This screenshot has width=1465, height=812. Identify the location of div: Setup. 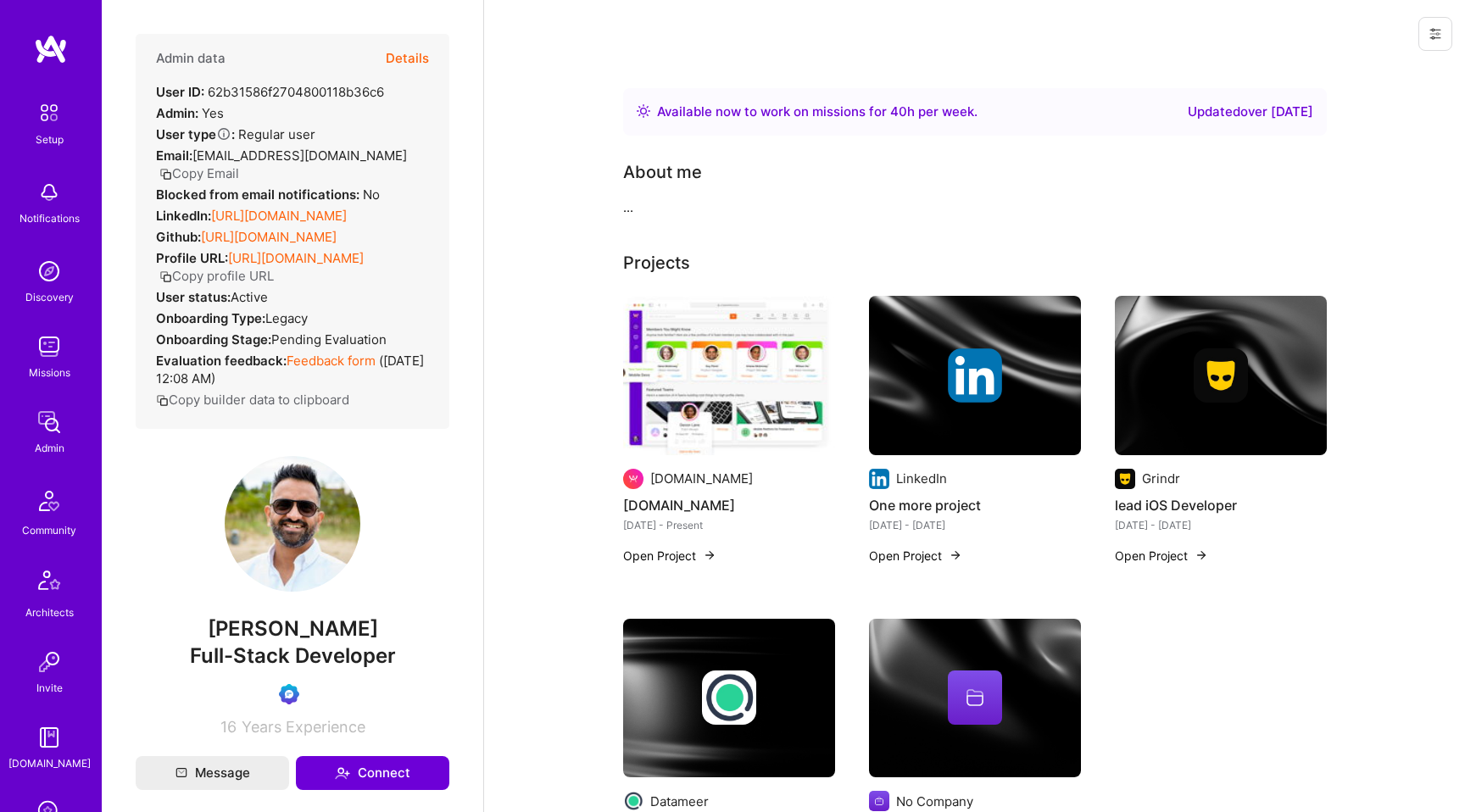
(49, 139).